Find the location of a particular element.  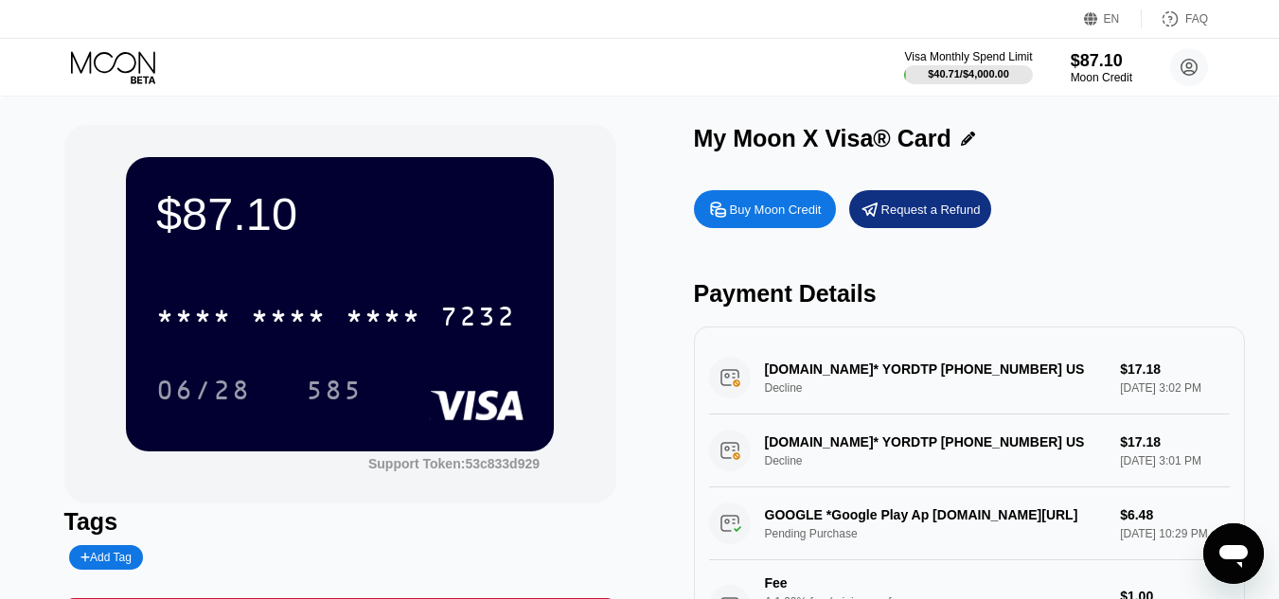

div: Add Tag is located at coordinates (106, 558).